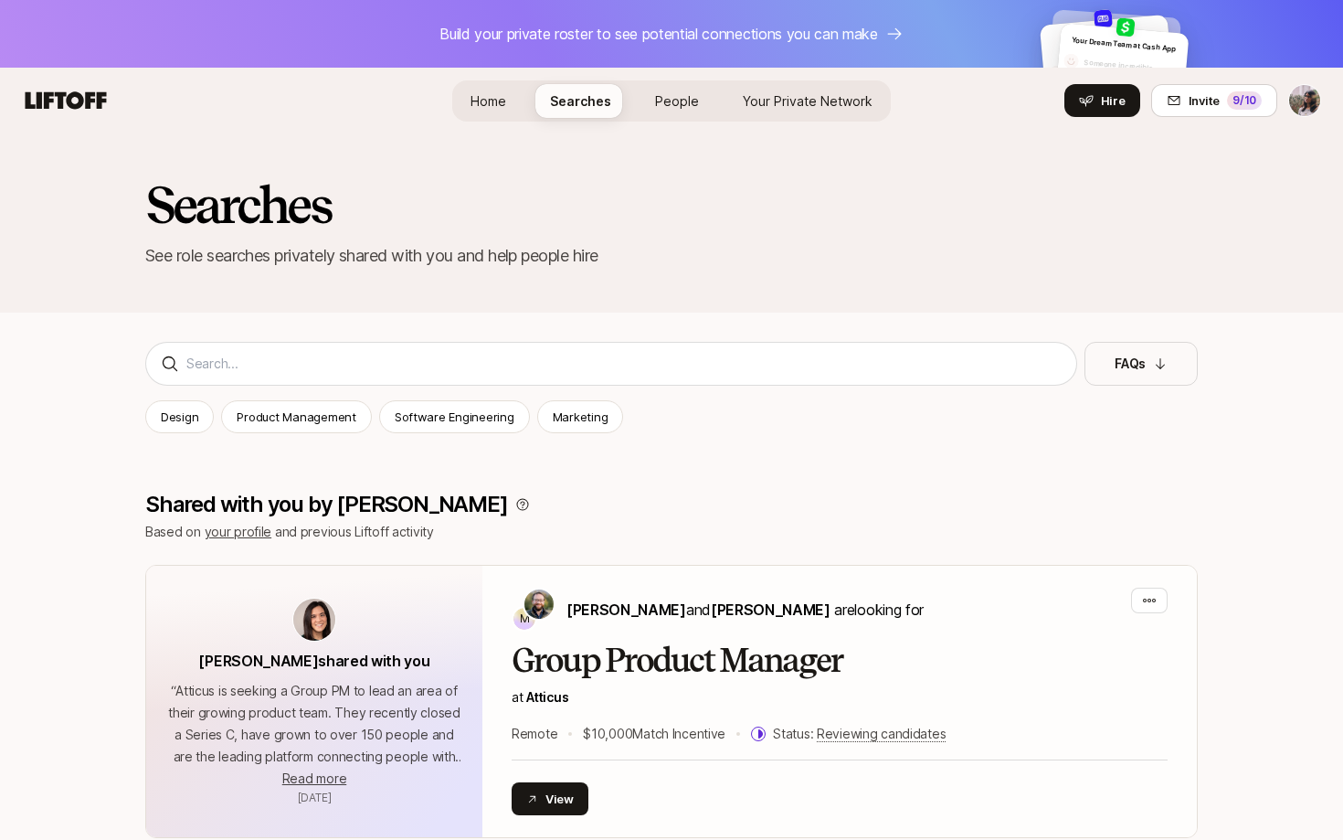 The height and width of the screenshot is (840, 1343). What do you see at coordinates (580, 417) in the screenshot?
I see `p: Marketing` at bounding box center [580, 417].